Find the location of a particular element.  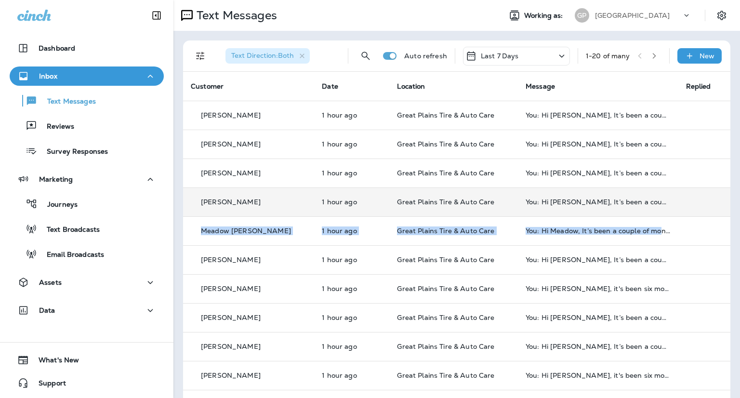

button: Marketing is located at coordinates (87, 179).